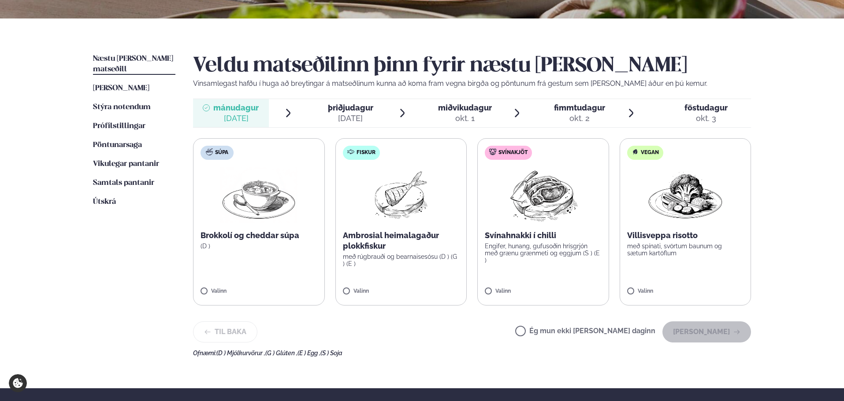 The image size is (844, 401). What do you see at coordinates (401, 195) in the screenshot?
I see `img: fish.png` at bounding box center [401, 195].